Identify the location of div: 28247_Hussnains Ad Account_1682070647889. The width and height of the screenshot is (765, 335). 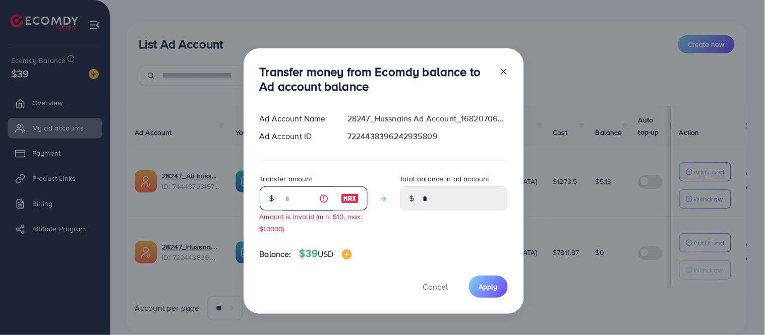
(427, 118).